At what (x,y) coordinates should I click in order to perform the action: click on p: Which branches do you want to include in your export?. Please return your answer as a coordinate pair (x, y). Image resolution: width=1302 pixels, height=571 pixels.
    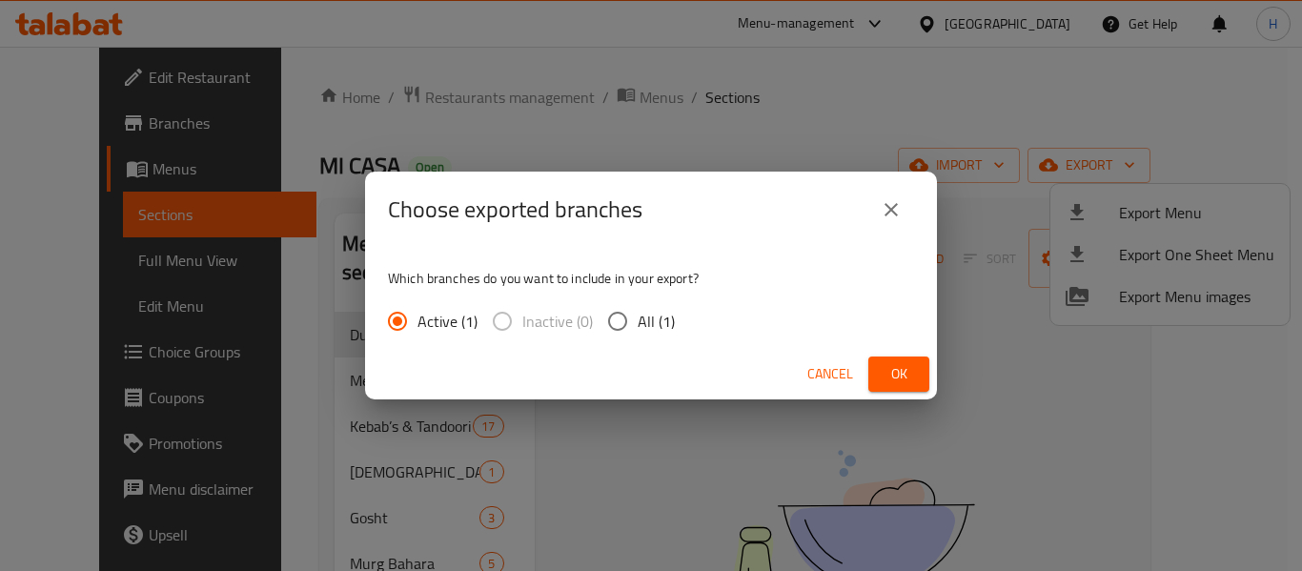
    Looking at the image, I should click on (651, 278).